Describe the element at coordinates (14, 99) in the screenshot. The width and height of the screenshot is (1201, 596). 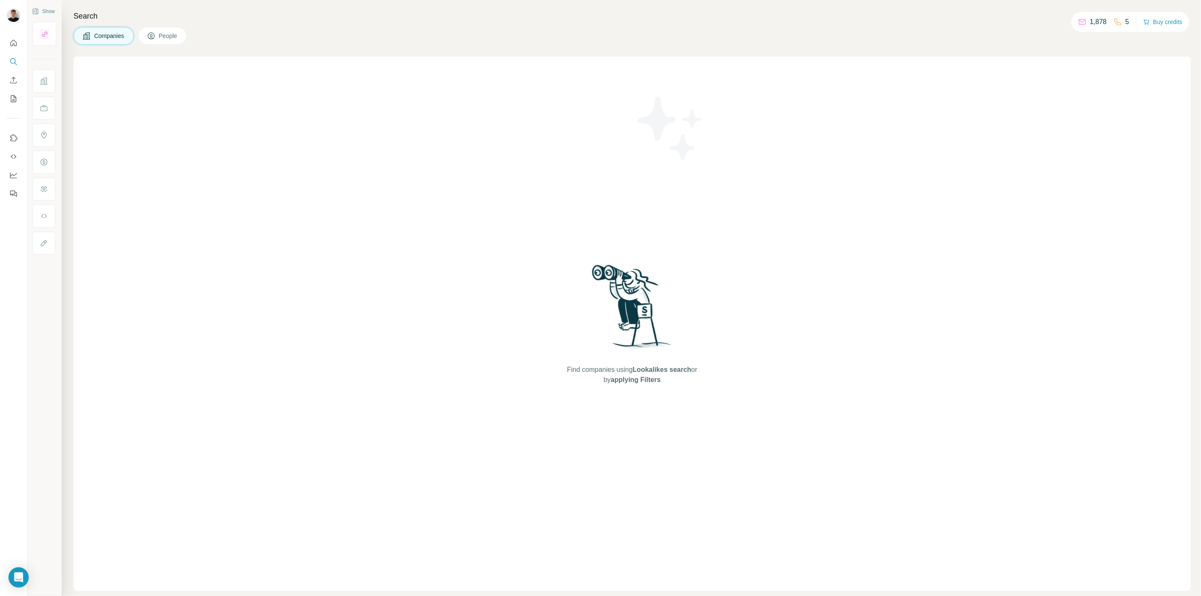
I see `button: My lists` at that location.